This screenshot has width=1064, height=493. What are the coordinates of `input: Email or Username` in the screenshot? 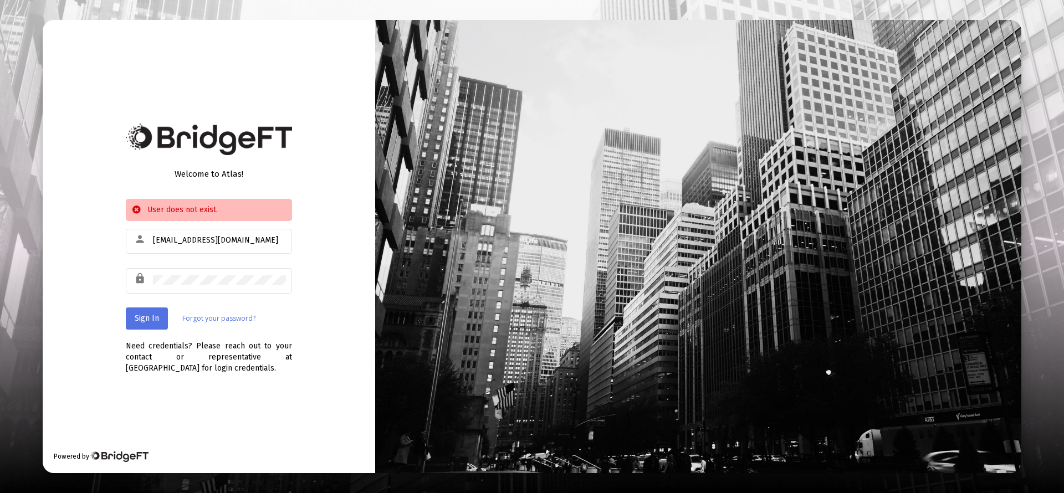 It's located at (220, 241).